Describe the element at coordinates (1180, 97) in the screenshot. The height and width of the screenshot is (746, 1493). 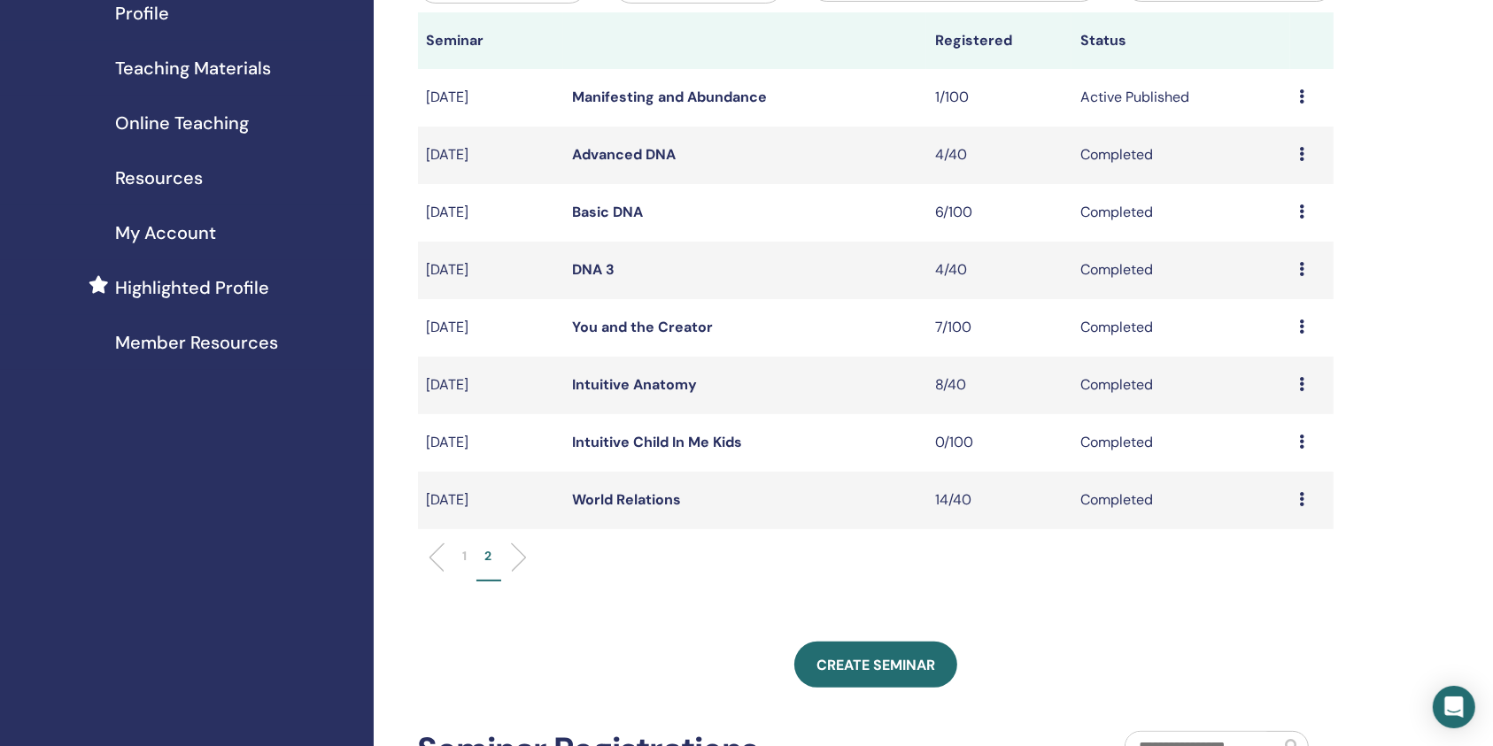
I see `td: Active Published` at that location.